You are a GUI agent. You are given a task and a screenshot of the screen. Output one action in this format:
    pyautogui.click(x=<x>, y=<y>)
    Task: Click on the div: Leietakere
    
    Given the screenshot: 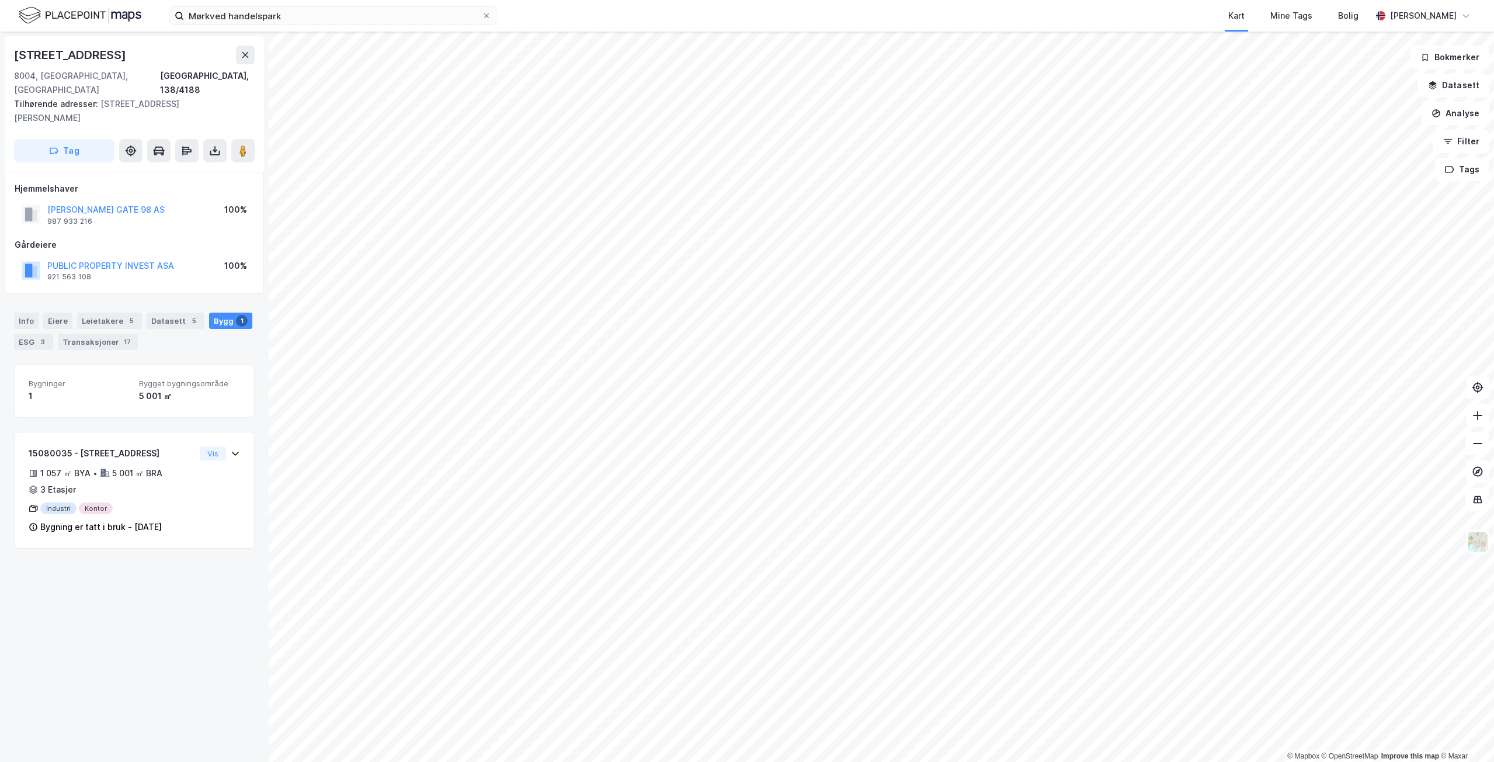 What is the action you would take?
    pyautogui.click(x=109, y=321)
    